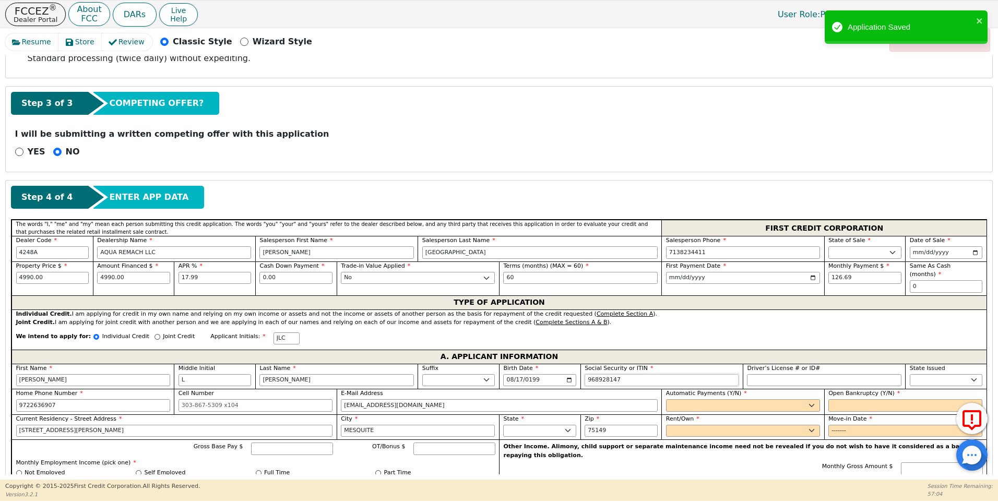  I want to click on div: Application Saved, so click(910, 27).